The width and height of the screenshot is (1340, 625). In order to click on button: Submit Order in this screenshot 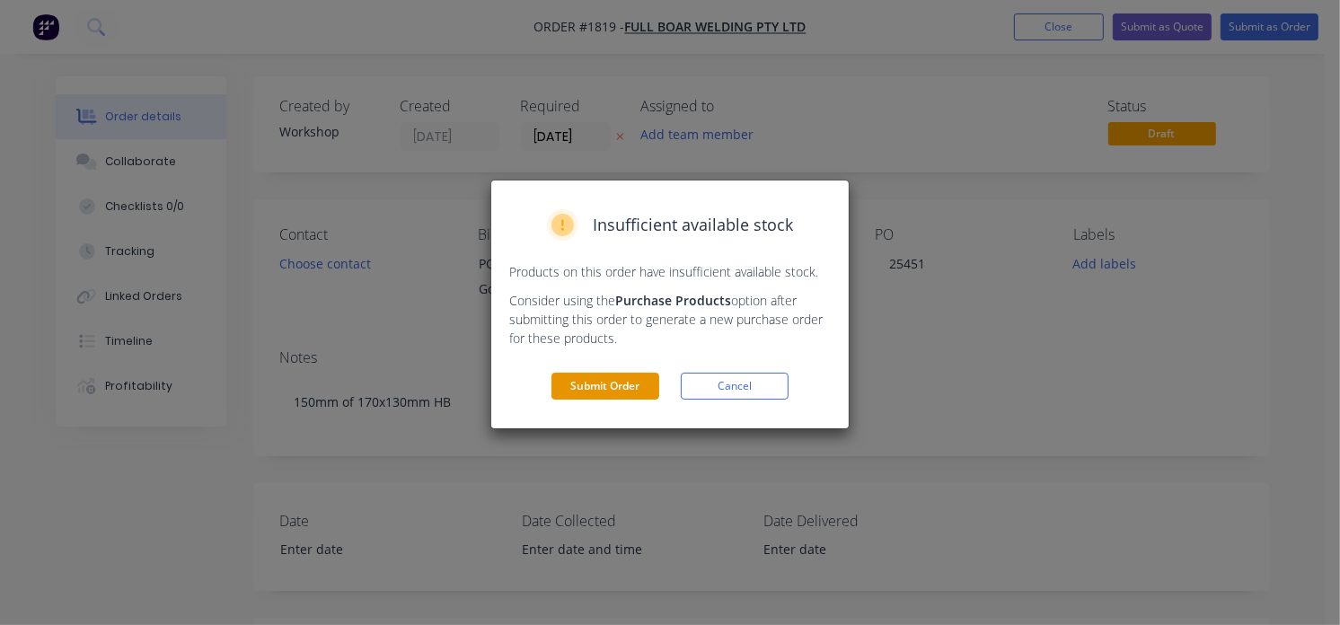, I will do `click(605, 386)`.